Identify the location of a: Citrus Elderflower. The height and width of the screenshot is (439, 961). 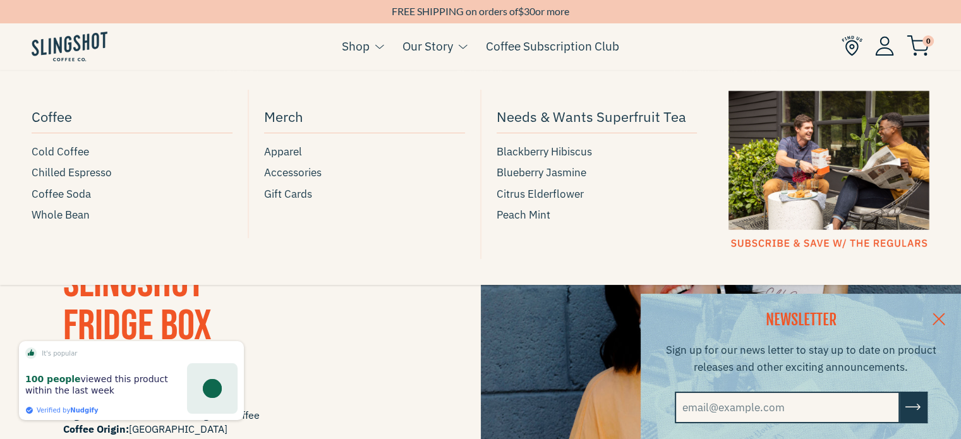
(597, 194).